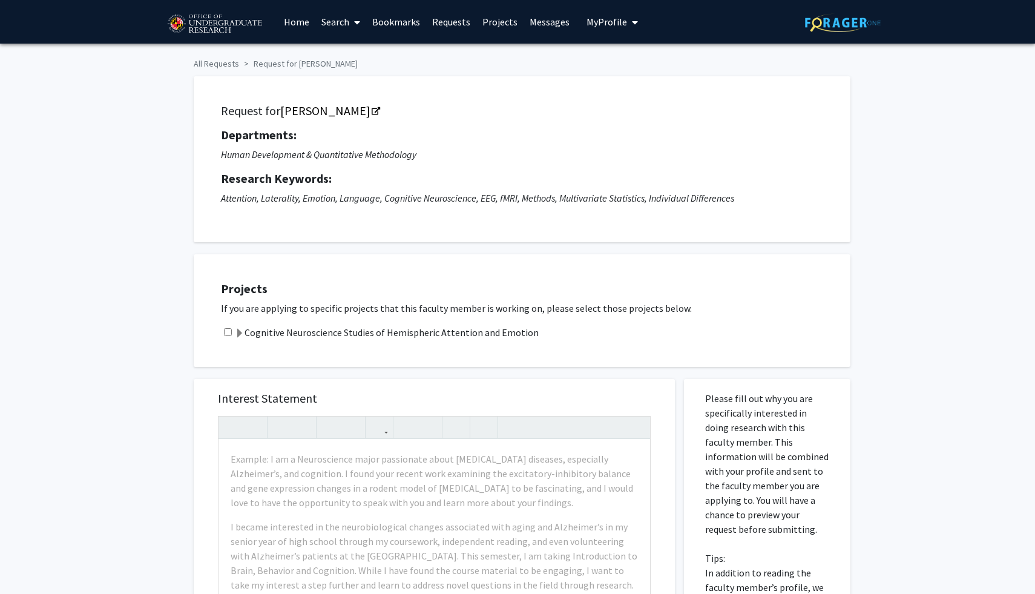 The width and height of the screenshot is (1035, 594). What do you see at coordinates (456, 427) in the screenshot?
I see `button: Remove format` at bounding box center [456, 427].